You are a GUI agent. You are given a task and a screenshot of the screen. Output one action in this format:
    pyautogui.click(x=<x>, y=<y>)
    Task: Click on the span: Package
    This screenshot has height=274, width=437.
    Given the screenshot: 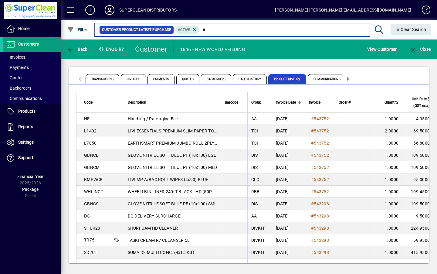 What is the action you would take?
    pyautogui.click(x=30, y=189)
    